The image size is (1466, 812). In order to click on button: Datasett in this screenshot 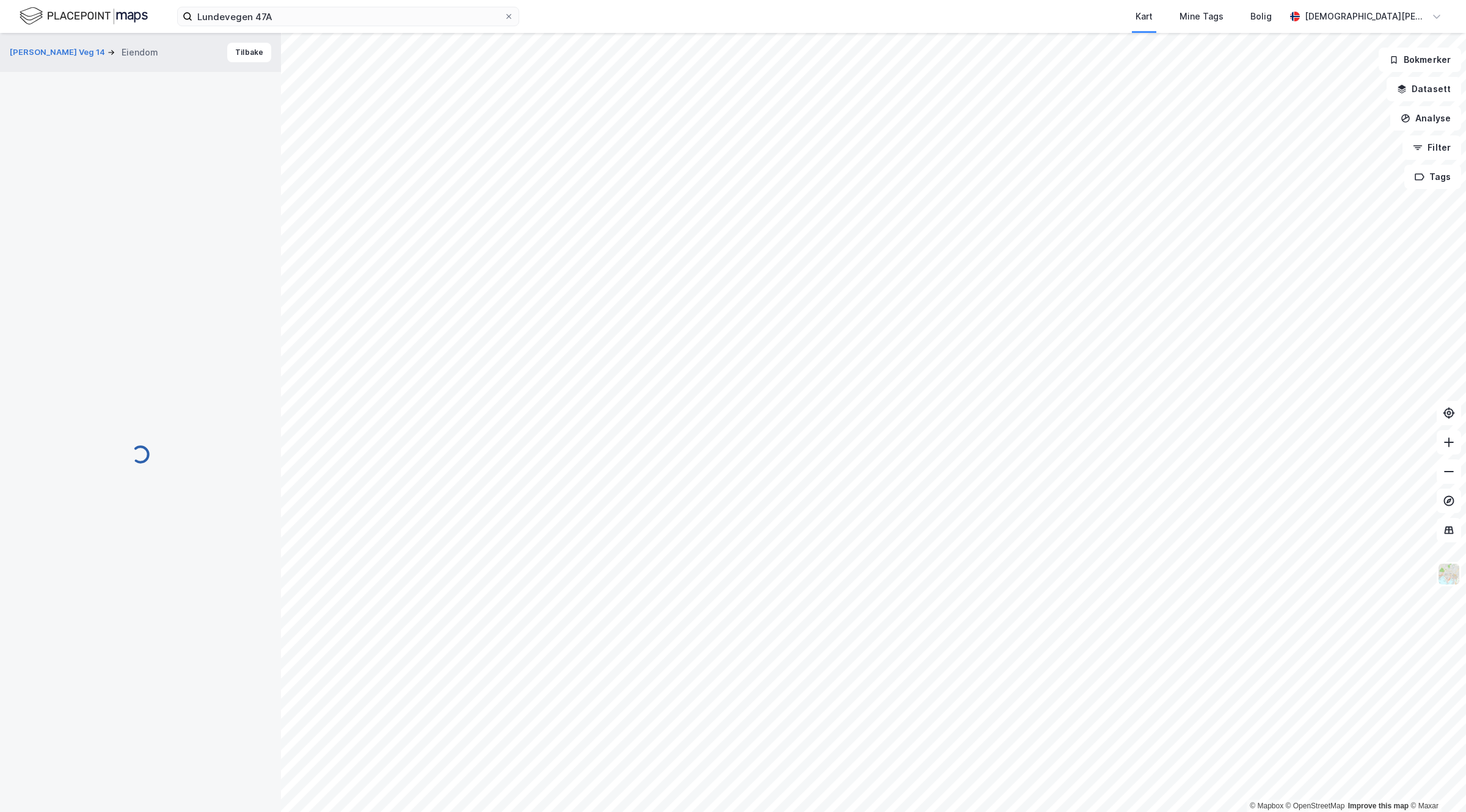, I will do `click(1424, 89)`.